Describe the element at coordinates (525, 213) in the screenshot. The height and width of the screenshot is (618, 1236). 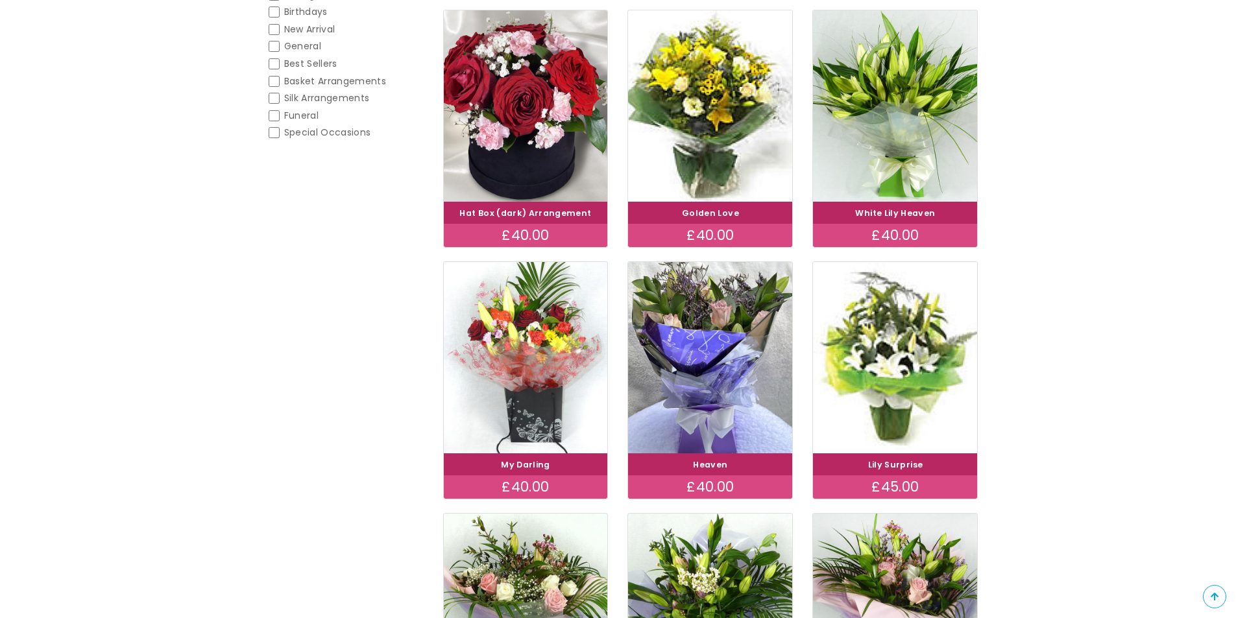
I see `a: Hat Box (dark) Arrangement` at that location.